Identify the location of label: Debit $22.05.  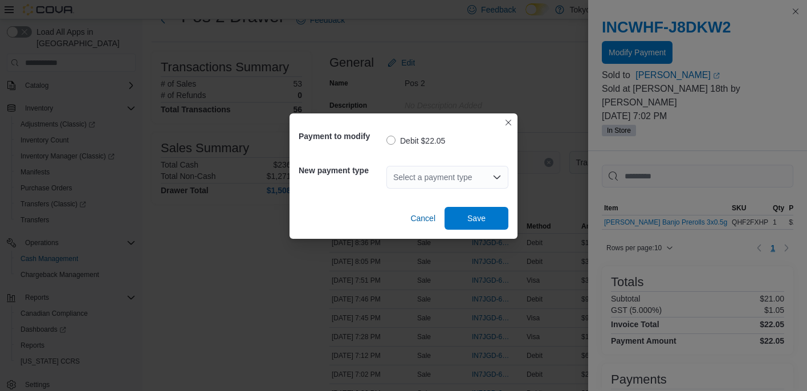
(415, 141).